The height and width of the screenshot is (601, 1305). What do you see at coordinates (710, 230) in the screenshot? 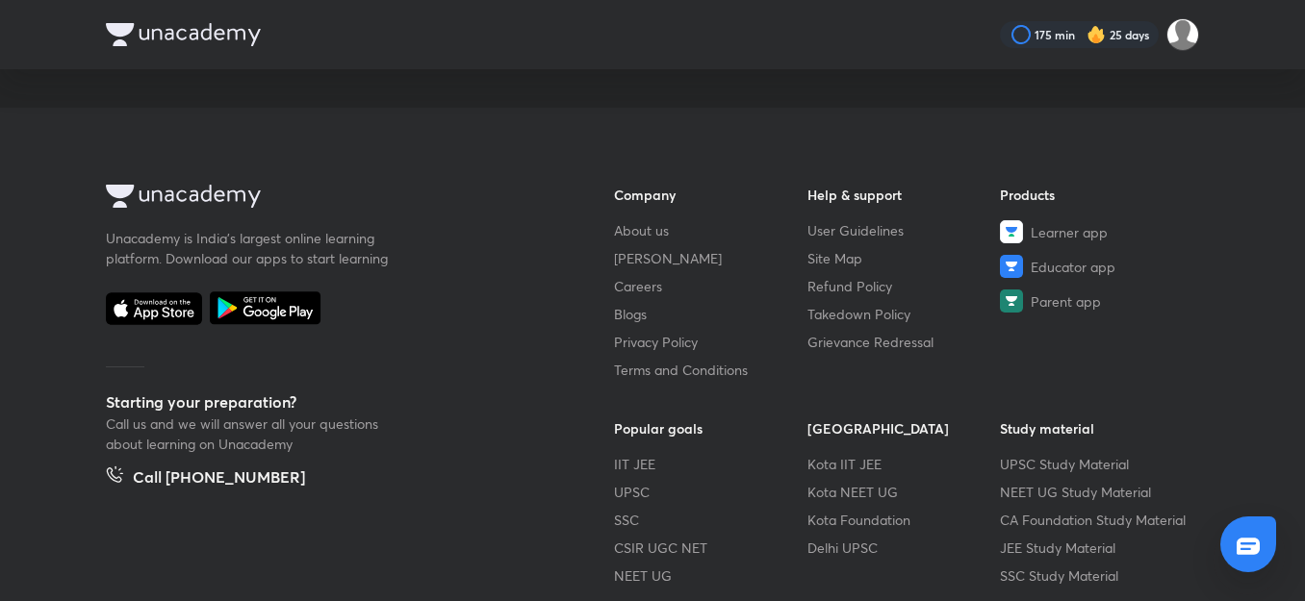
I see `a: About us` at bounding box center [710, 230].